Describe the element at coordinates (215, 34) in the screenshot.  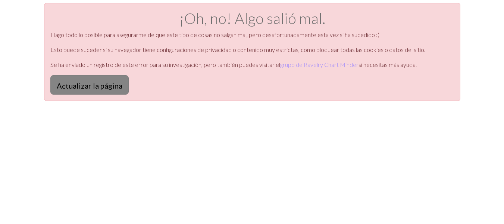
I see `font: Hago todo lo posible para asegurarme de que este tipo de cosas no salgan mal, pero desafortunadam...` at that location.